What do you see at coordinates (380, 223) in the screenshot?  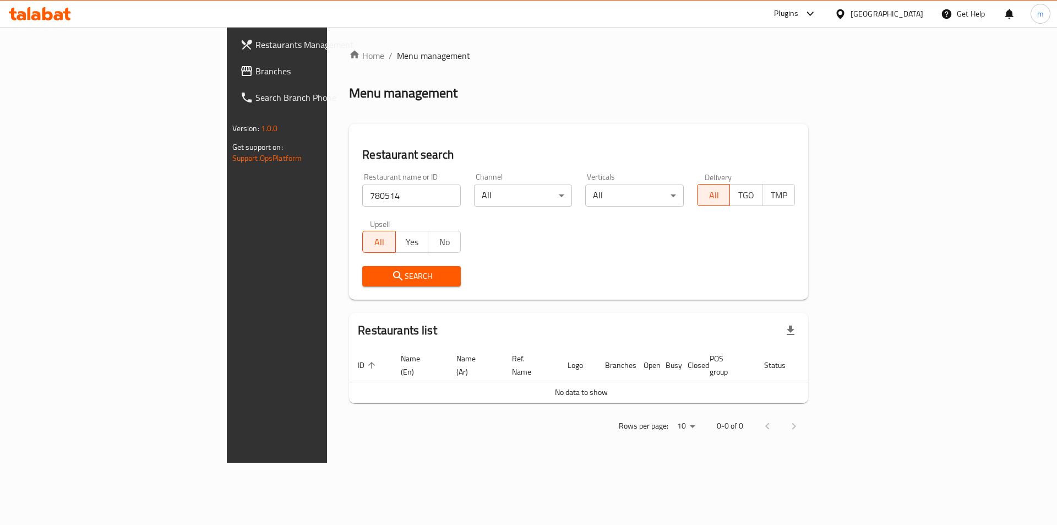 I see `label: Upsell` at bounding box center [380, 223].